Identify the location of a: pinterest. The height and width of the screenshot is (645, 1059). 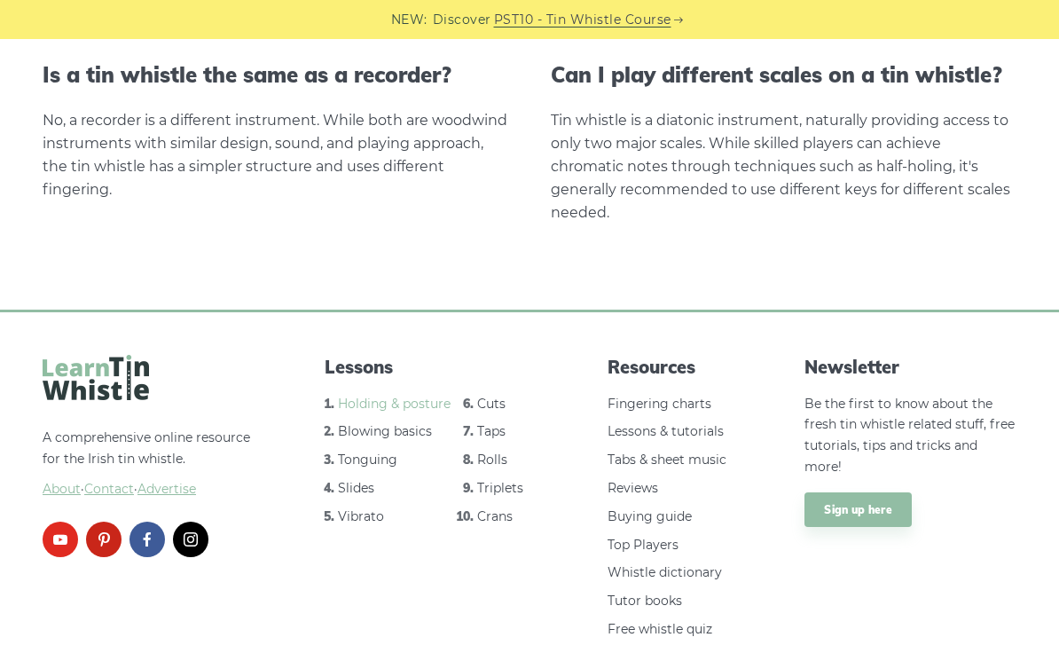
(104, 539).